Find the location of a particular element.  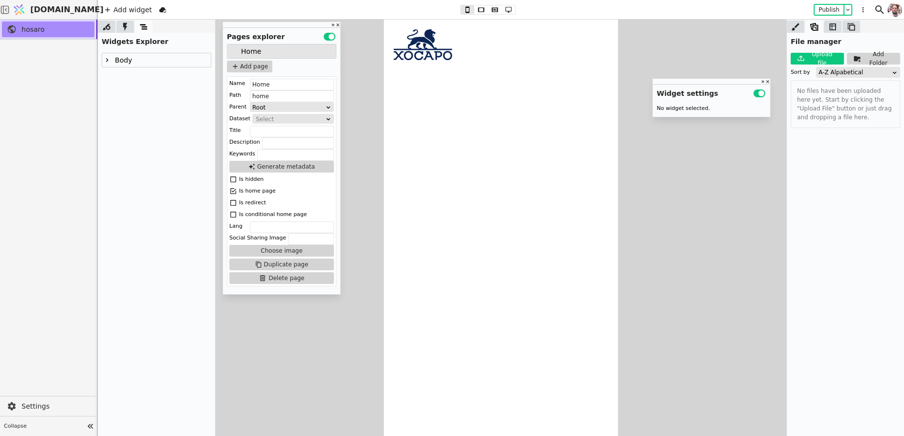

button: Duplicate page is located at coordinates (282, 265).